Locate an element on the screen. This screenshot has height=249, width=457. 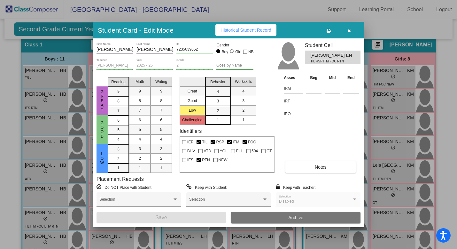
input: goes by name is located at coordinates (235, 66).